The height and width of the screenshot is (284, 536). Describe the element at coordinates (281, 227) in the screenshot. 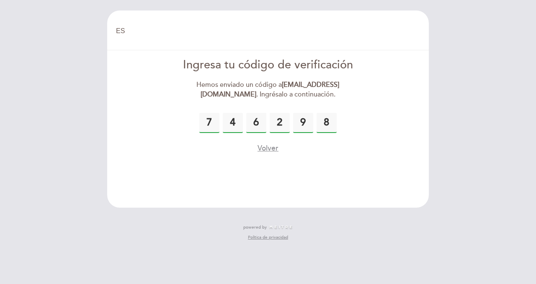

I see `img: MEITRE` at that location.